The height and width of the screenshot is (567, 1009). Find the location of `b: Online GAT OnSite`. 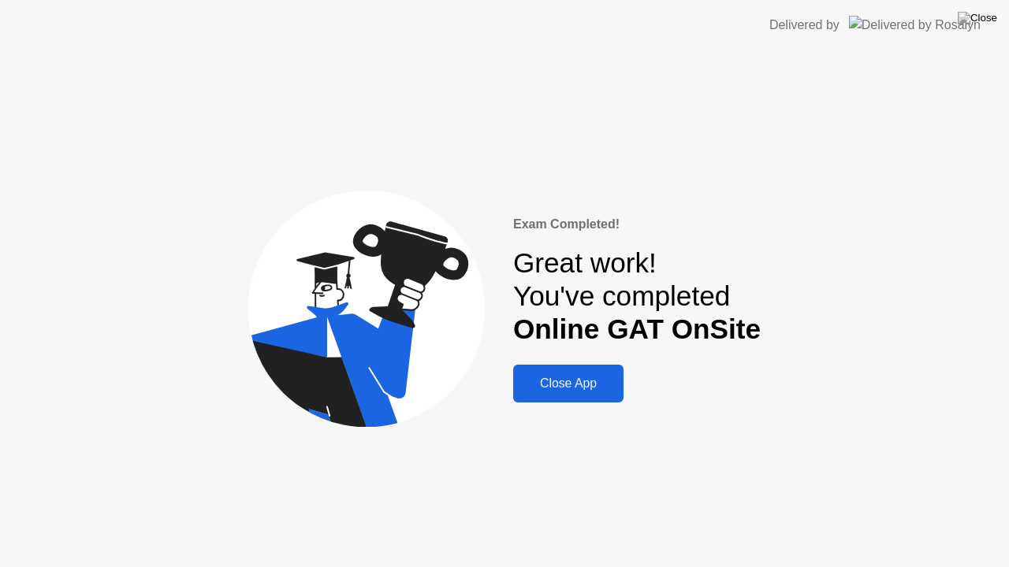

b: Online GAT OnSite is located at coordinates (637, 329).